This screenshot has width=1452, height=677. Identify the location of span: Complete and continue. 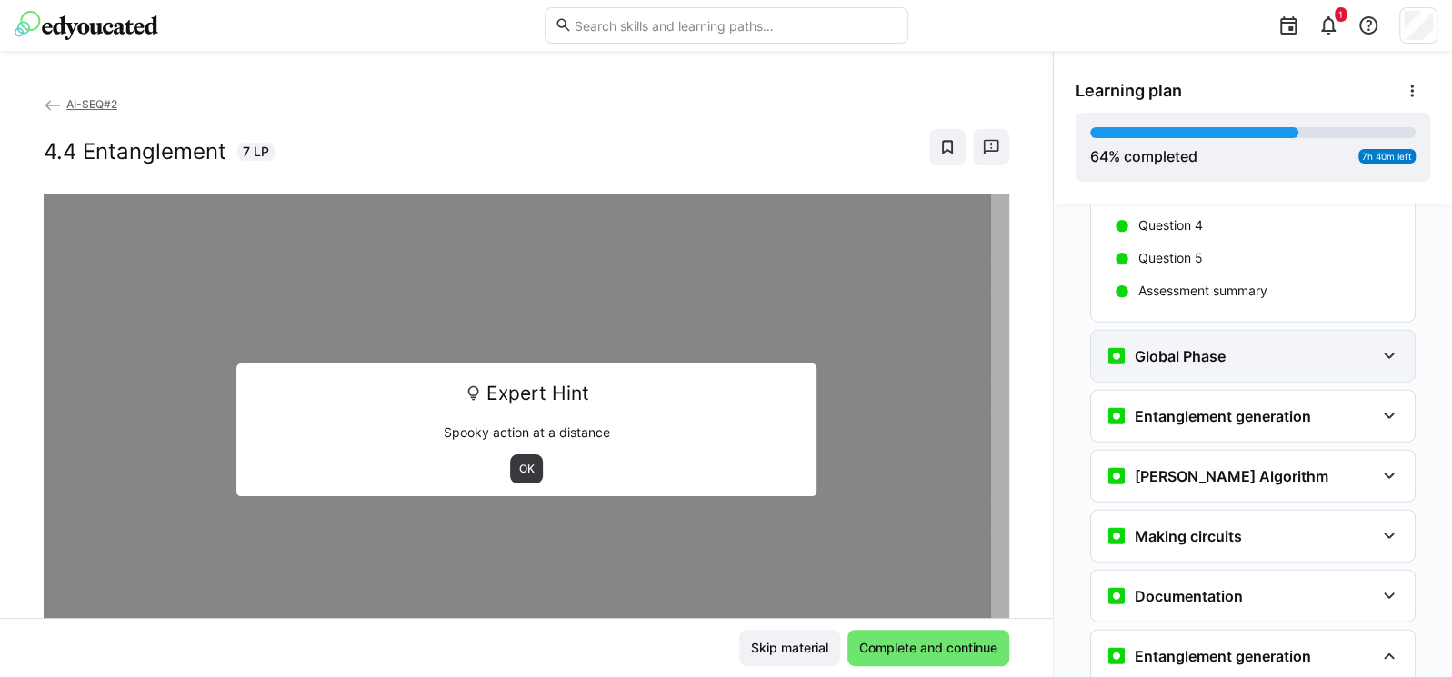
(928, 648).